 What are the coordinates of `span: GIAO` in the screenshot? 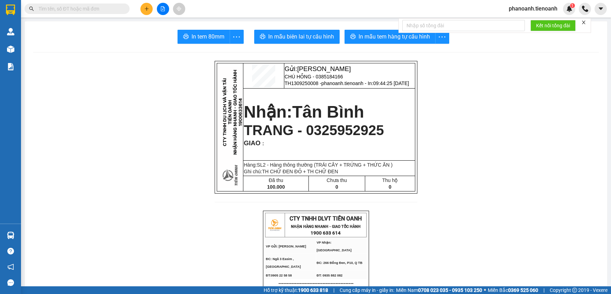 It's located at (252, 143).